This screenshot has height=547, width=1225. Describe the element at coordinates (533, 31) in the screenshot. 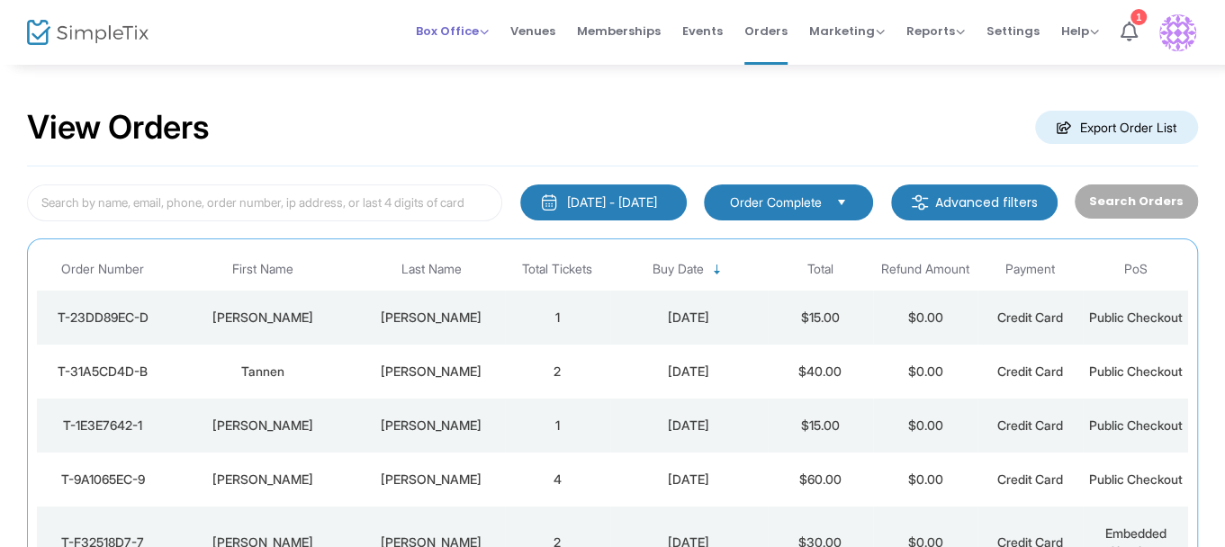

I see `span: Venues` at that location.